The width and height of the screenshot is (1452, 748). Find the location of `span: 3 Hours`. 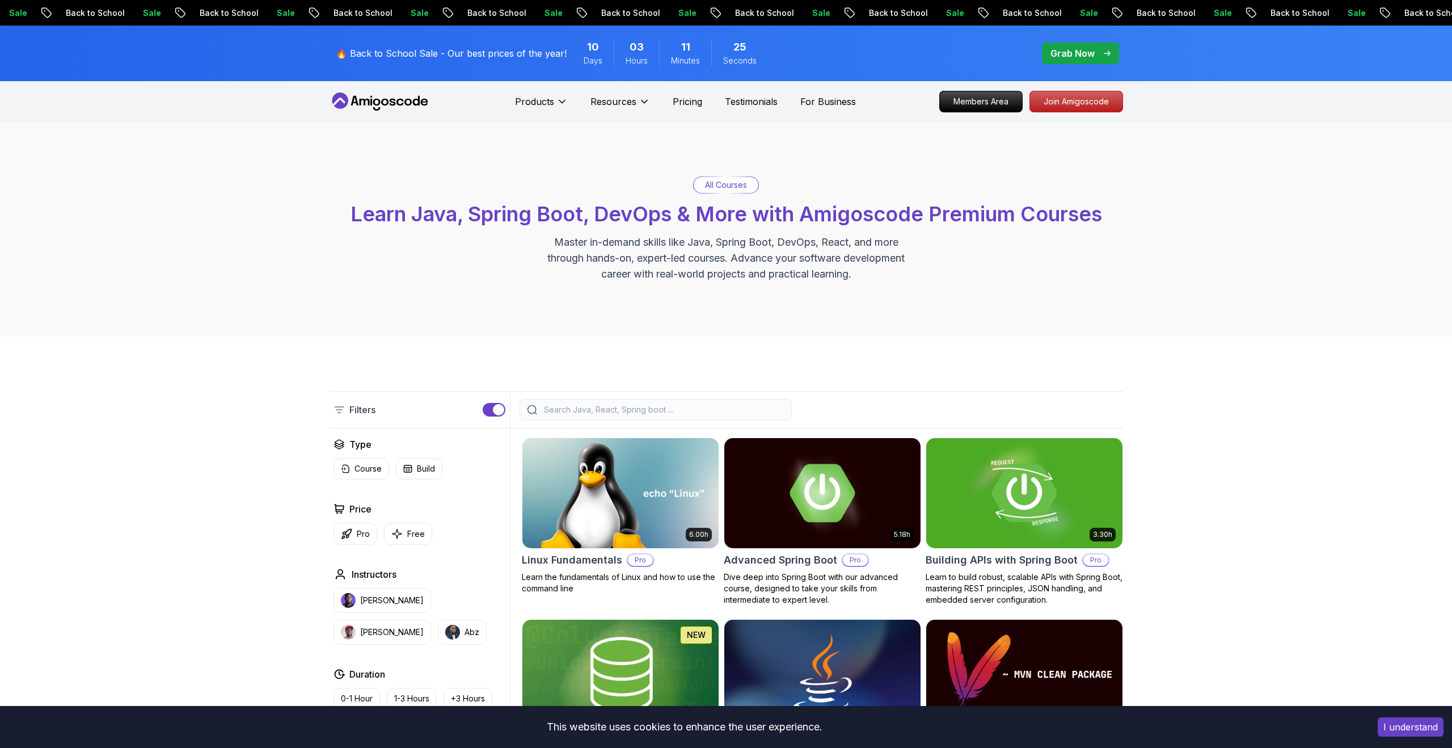

span: 3 Hours is located at coordinates (637, 47).